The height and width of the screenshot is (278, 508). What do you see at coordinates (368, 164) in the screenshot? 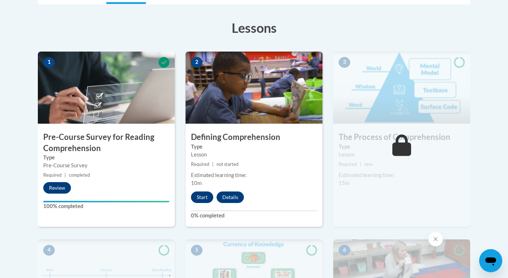
I see `span: new` at bounding box center [368, 164].